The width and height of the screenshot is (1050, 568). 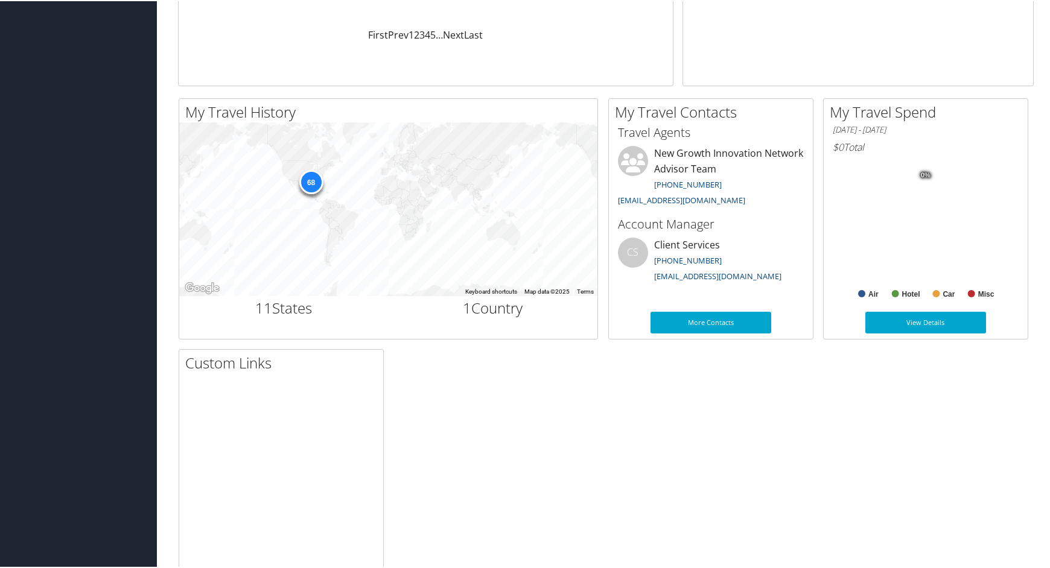 What do you see at coordinates (422, 34) in the screenshot?
I see `a: 3` at bounding box center [422, 34].